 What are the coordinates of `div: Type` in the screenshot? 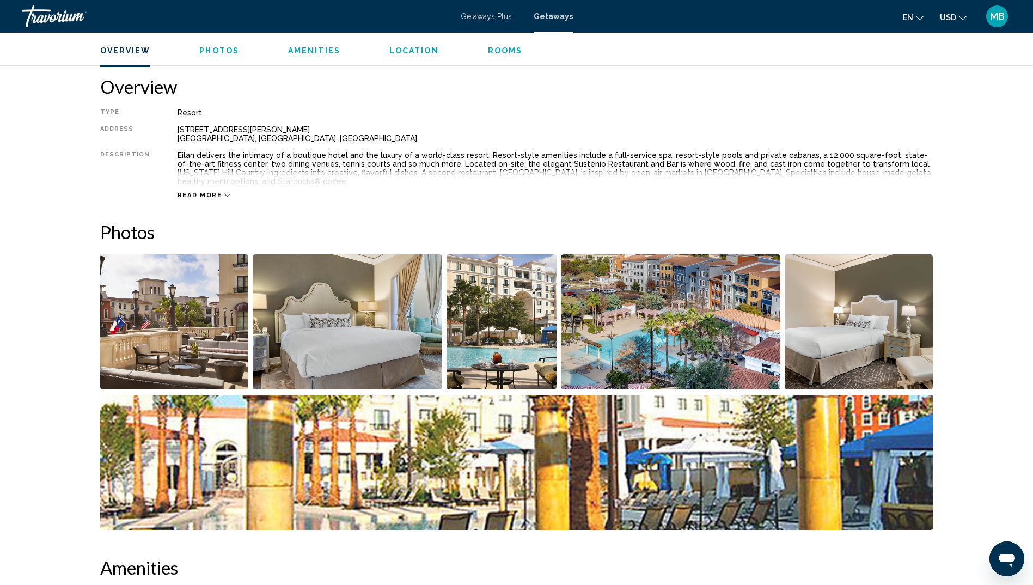 It's located at (125, 113).